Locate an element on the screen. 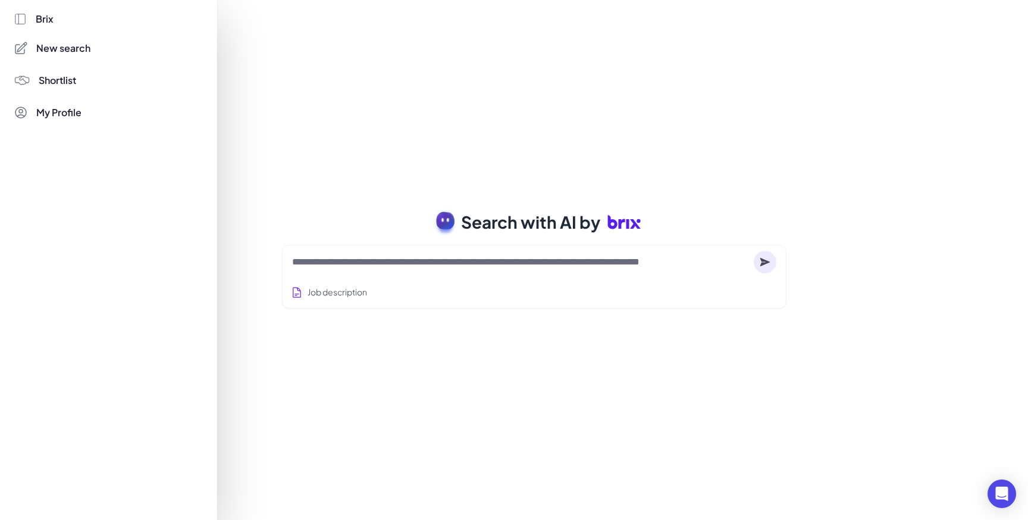  img: 4blF7nbYMBMHBwcHBwcHBwcHBwcHBwcHB4es+Bd0DLy0SdzEZwAAAABJRU5ErkJggg== is located at coordinates (22, 80).